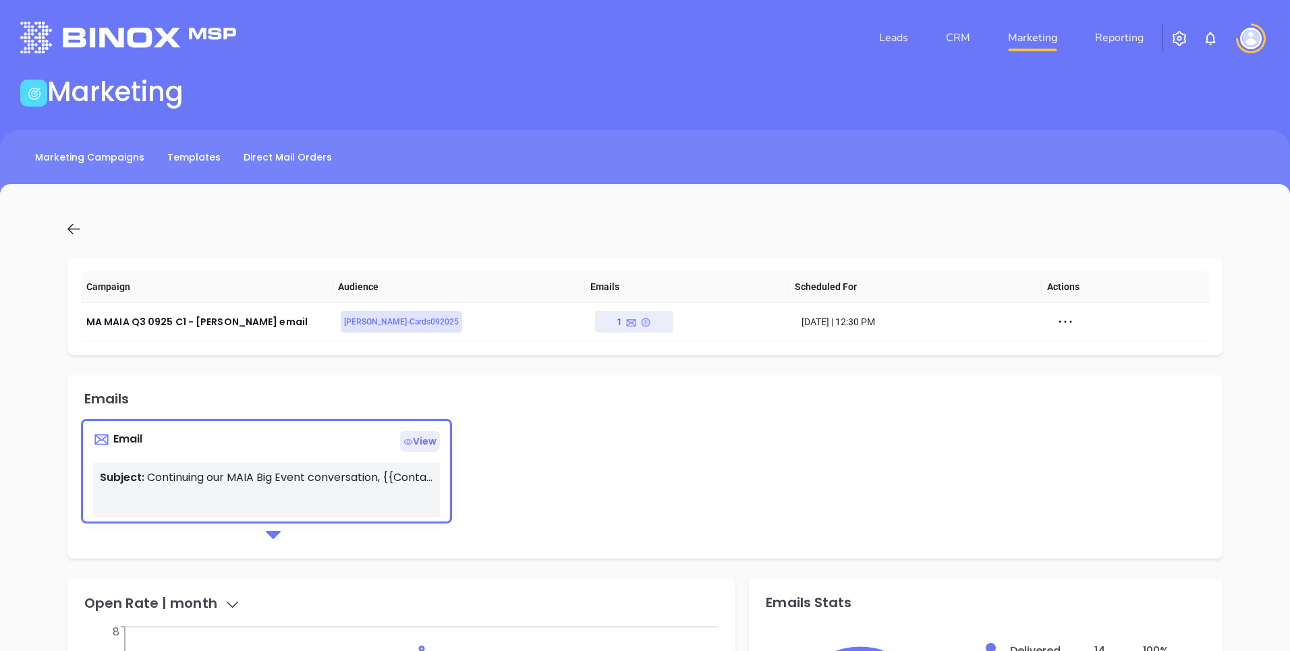  Describe the element at coordinates (115, 92) in the screenshot. I see `h1: Marketing` at that location.